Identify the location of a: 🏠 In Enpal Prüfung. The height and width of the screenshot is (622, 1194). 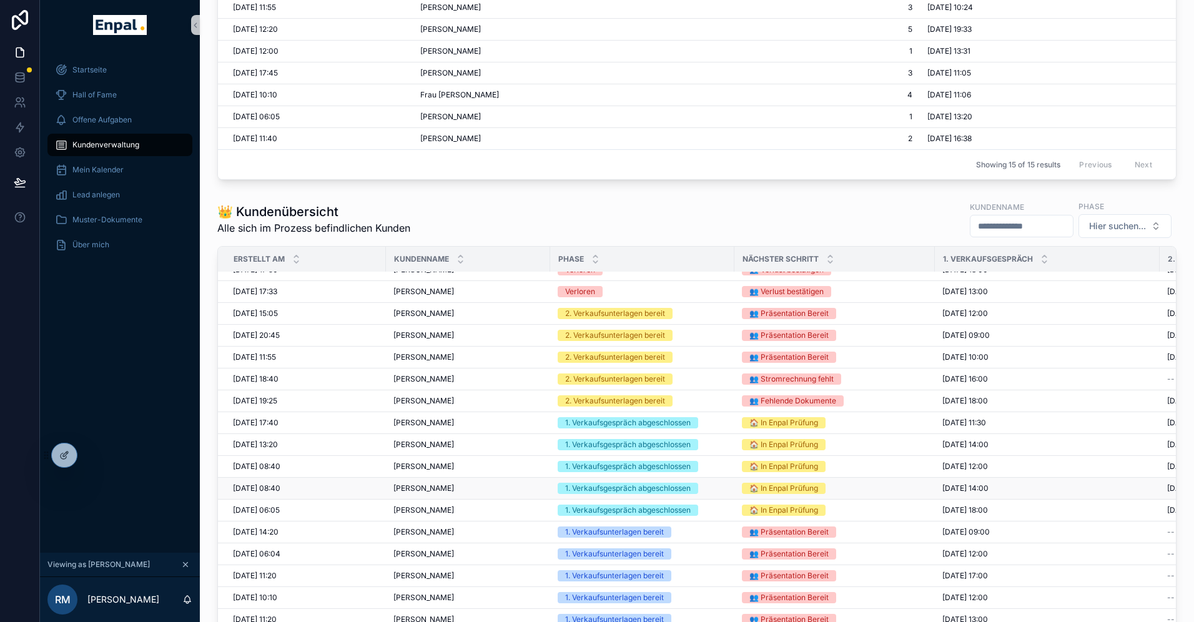
(834, 467).